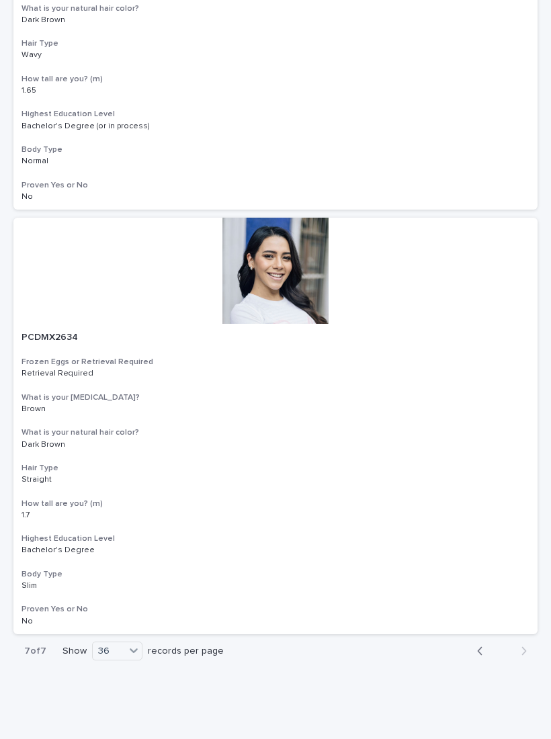 The image size is (551, 739). Describe the element at coordinates (75, 651) in the screenshot. I see `p: Show` at that location.